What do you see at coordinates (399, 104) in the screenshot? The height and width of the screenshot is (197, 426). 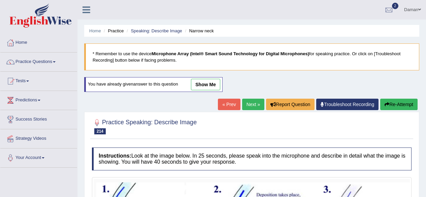 I see `button: Re-Attempt` at bounding box center [399, 104].